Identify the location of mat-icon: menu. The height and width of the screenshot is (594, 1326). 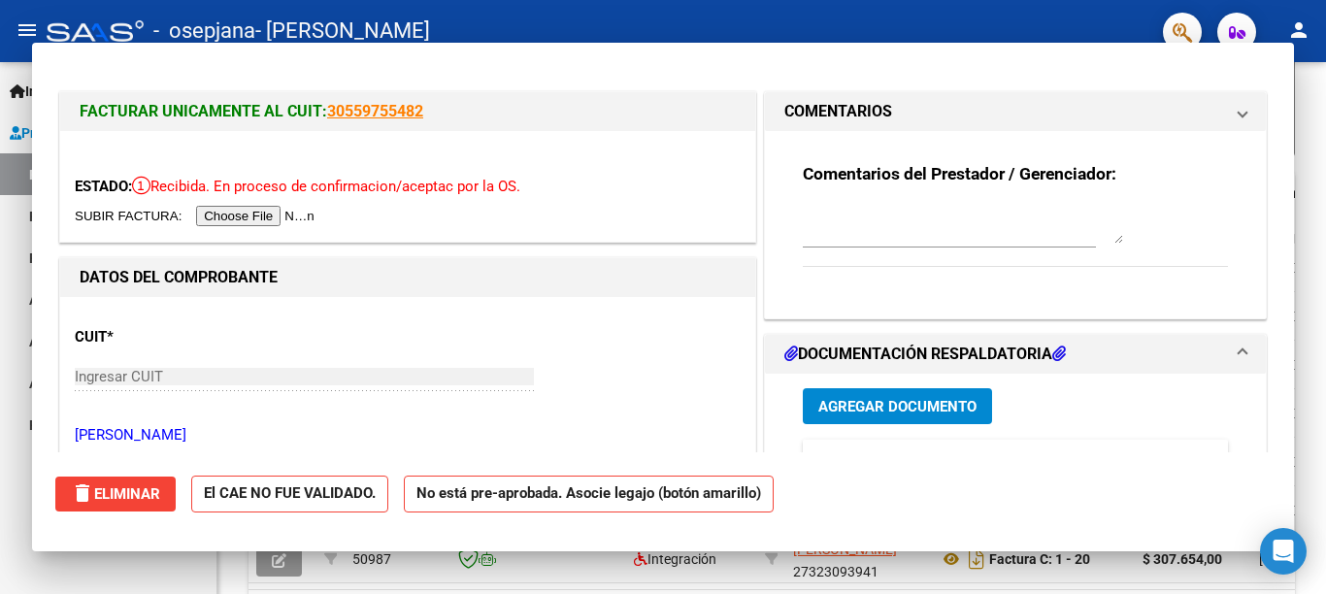
(27, 30).